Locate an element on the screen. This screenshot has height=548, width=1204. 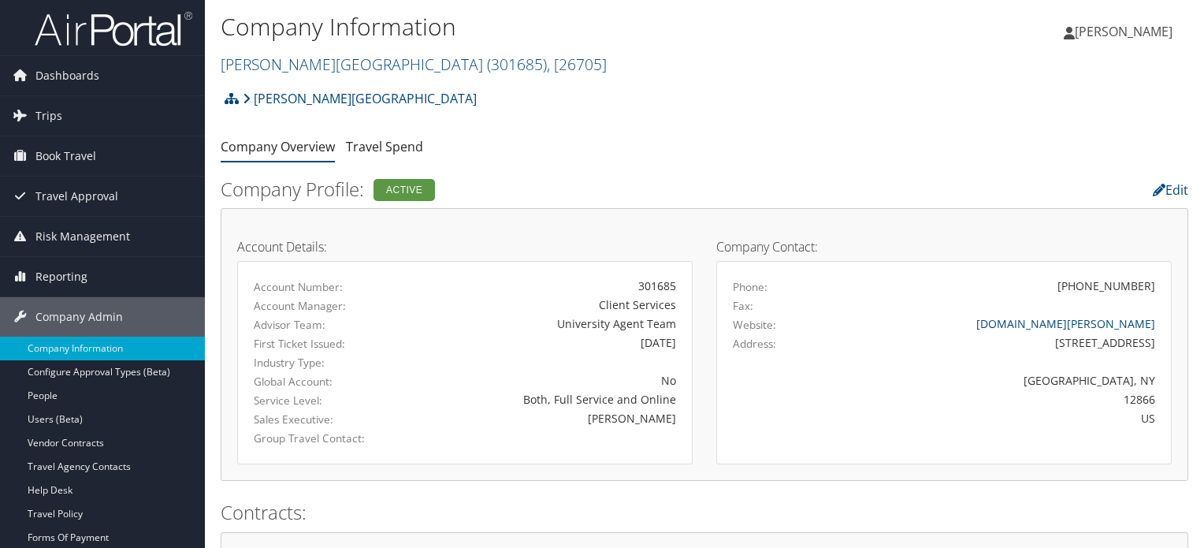
h2: Contracts: is located at coordinates (704, 512).